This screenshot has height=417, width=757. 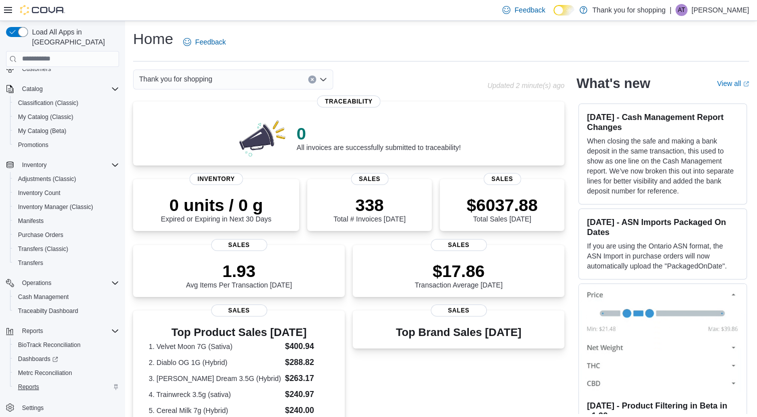 I want to click on a: BioTrack Reconciliation, so click(x=49, y=345).